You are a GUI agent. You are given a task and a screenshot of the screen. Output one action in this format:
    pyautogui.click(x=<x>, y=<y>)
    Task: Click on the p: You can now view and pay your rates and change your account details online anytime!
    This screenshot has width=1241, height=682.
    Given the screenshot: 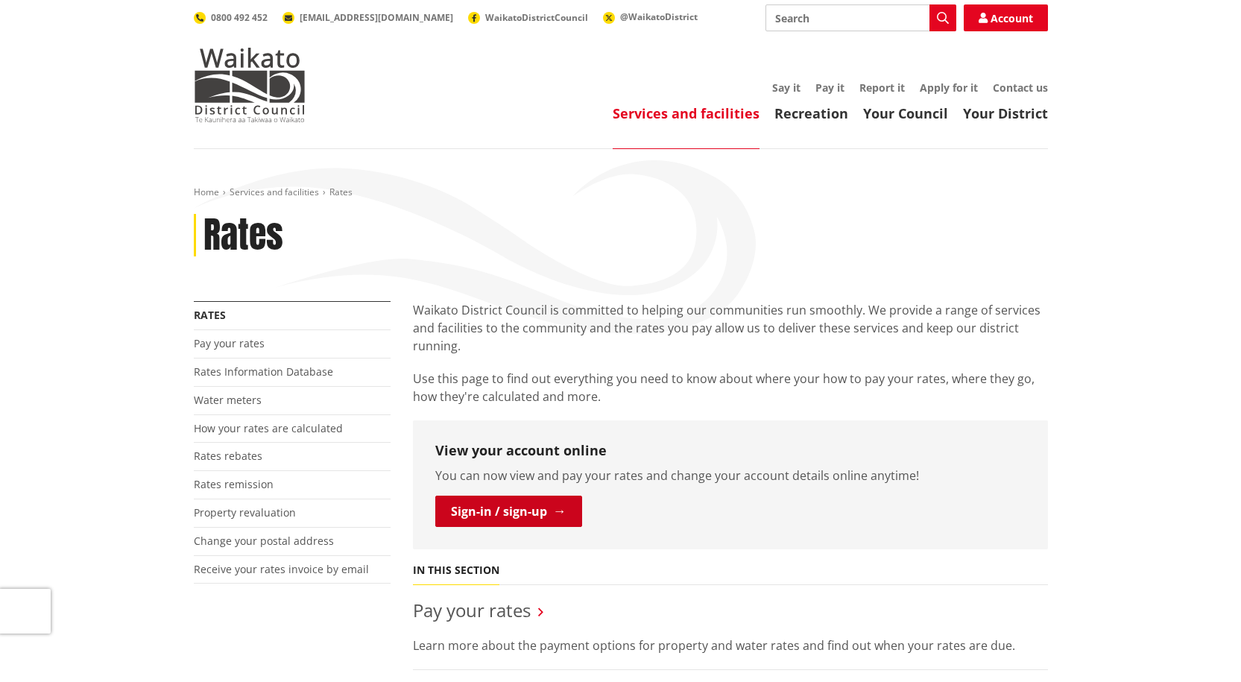 What is the action you would take?
    pyautogui.click(x=731, y=476)
    